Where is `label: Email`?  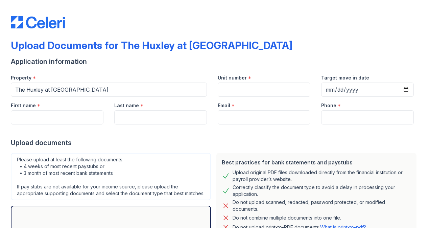
label: Email is located at coordinates (224, 105).